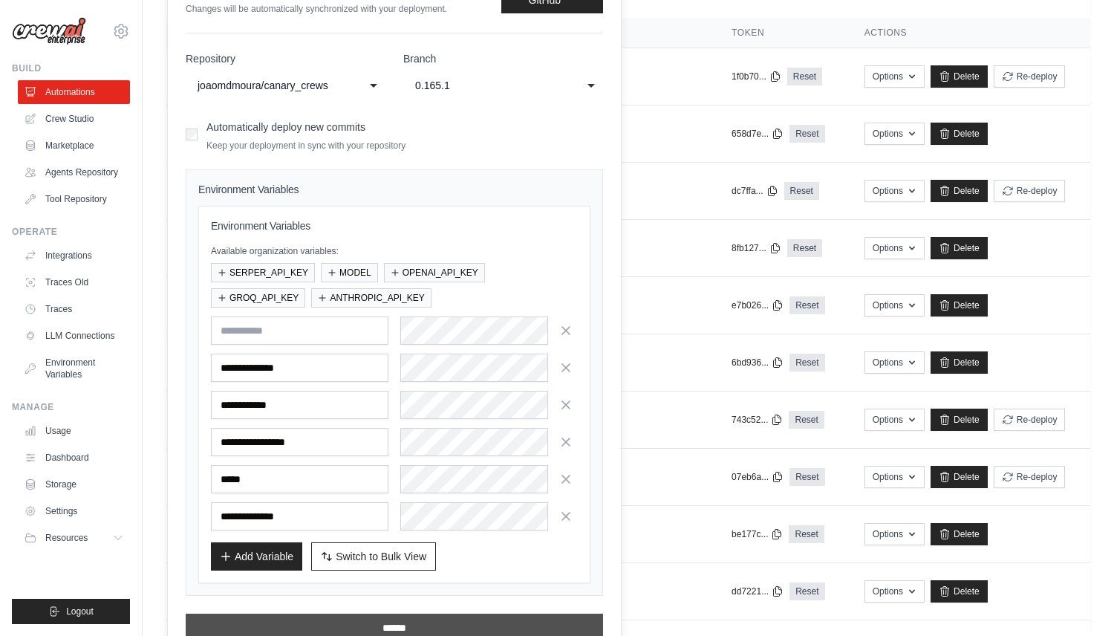 The width and height of the screenshot is (1114, 636). I want to click on button: 6bd936..., so click(757, 362).